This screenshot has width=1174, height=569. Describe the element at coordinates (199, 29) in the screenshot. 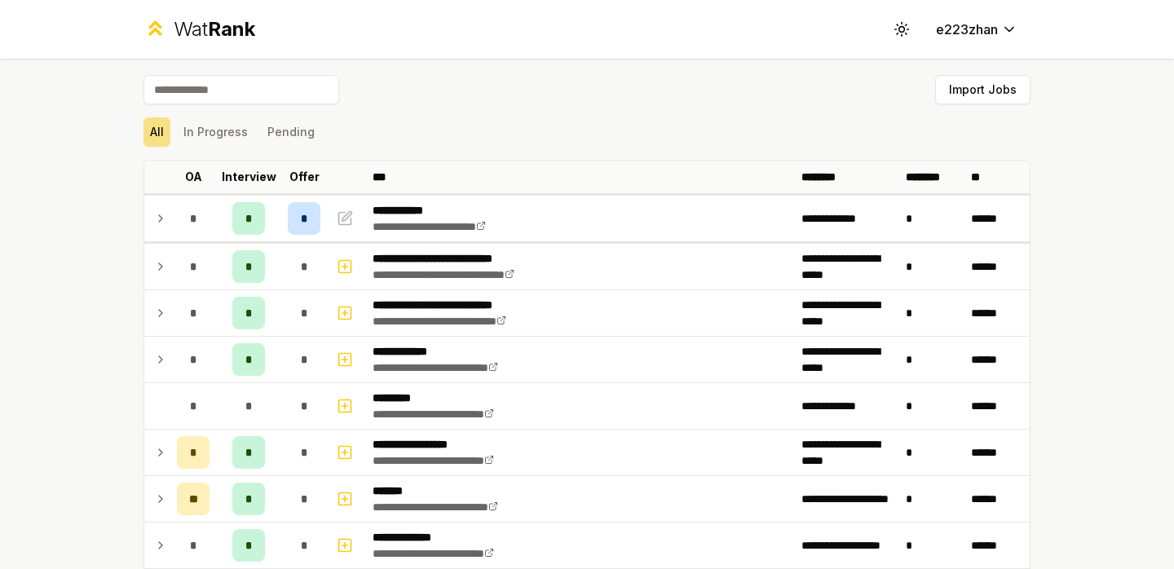

I see `a: WatRank` at that location.